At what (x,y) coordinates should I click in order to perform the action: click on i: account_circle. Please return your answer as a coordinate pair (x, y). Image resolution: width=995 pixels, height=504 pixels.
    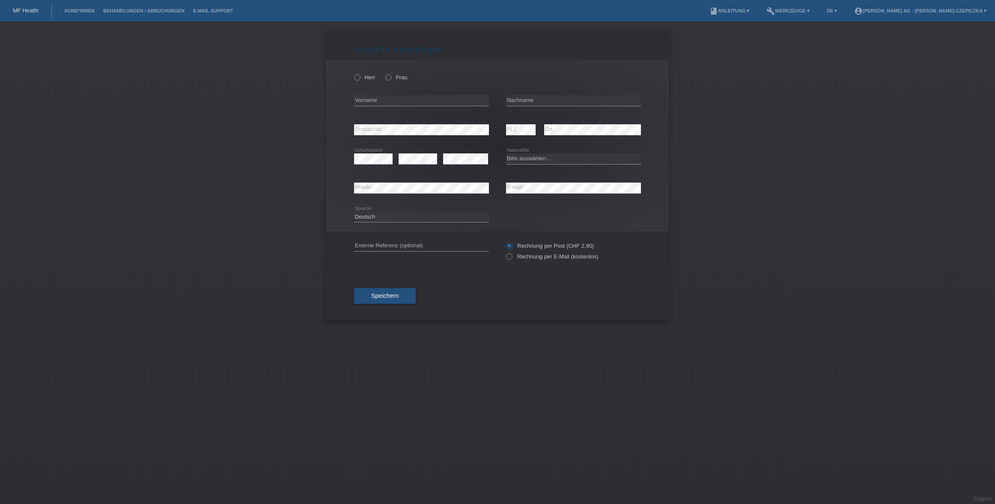
    Looking at the image, I should click on (859, 11).